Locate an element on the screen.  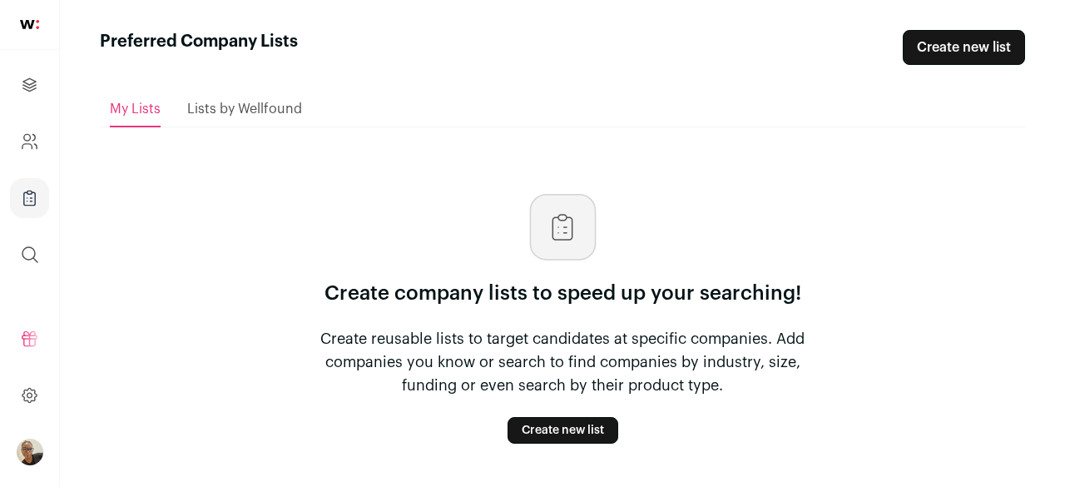
p: Create company lists to speed up your searching! is located at coordinates (562, 294).